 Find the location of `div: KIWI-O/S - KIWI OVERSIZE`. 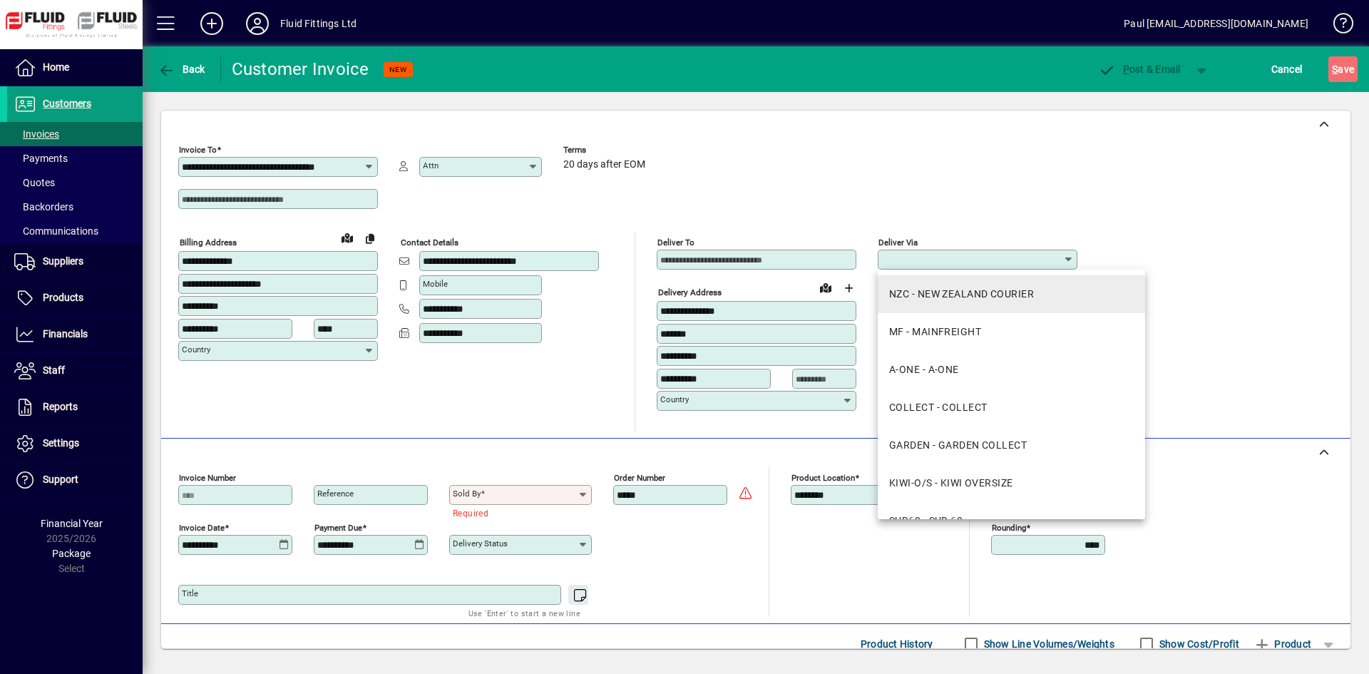

div: KIWI-O/S - KIWI OVERSIZE is located at coordinates (951, 483).